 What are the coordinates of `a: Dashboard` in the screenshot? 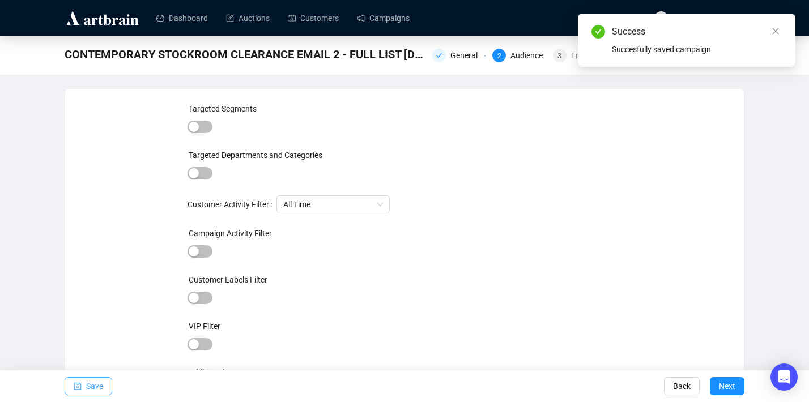 It's located at (182, 18).